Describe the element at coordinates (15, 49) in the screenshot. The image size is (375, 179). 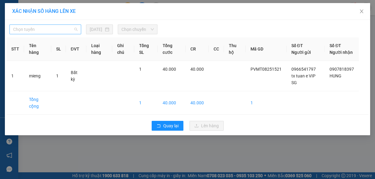
I see `th: STT` at that location.